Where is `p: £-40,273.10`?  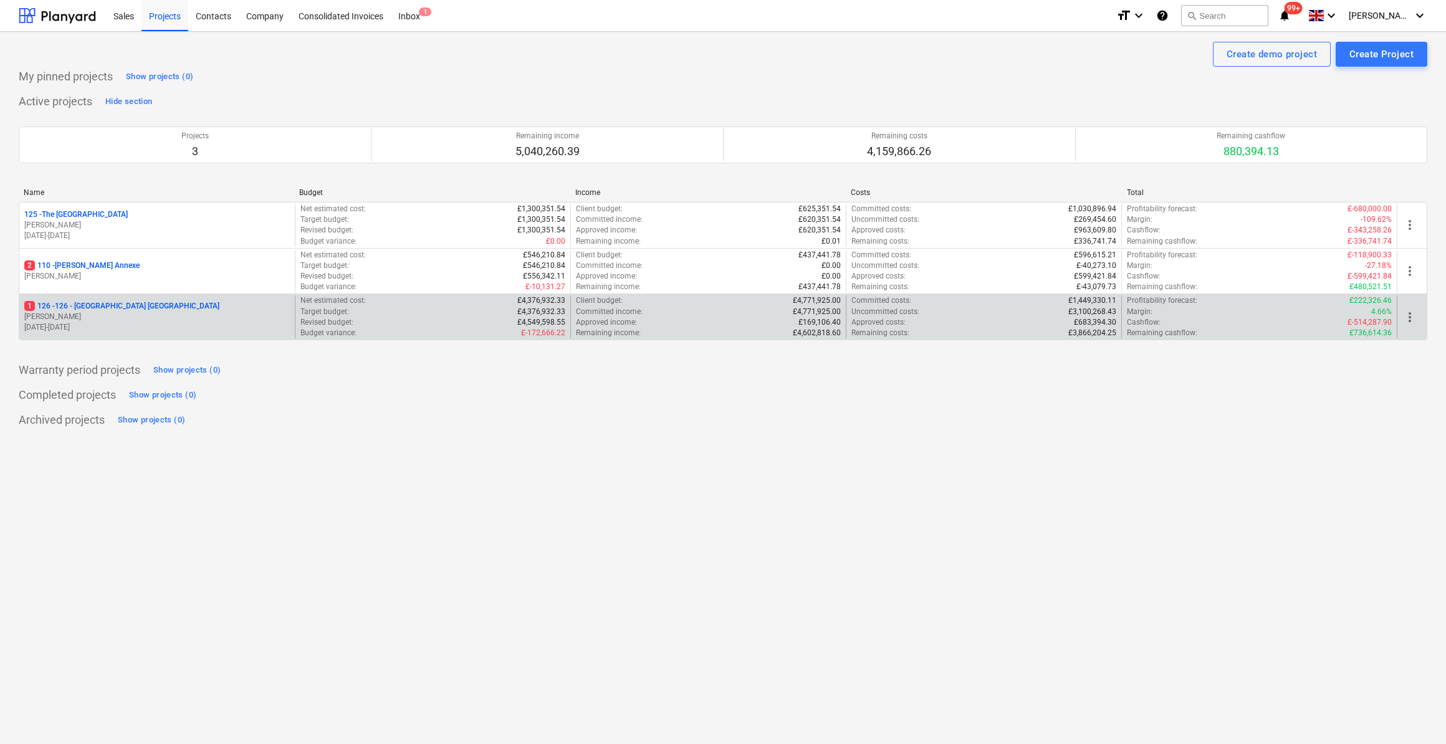
p: £-40,273.10 is located at coordinates (1096, 266).